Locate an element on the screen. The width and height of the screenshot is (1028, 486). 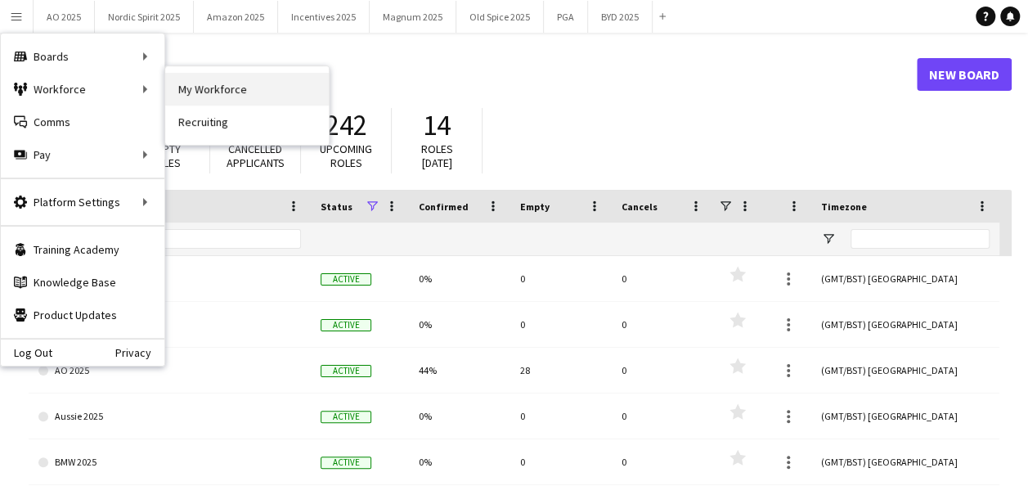
button: Old Spice 2025 is located at coordinates (500, 16).